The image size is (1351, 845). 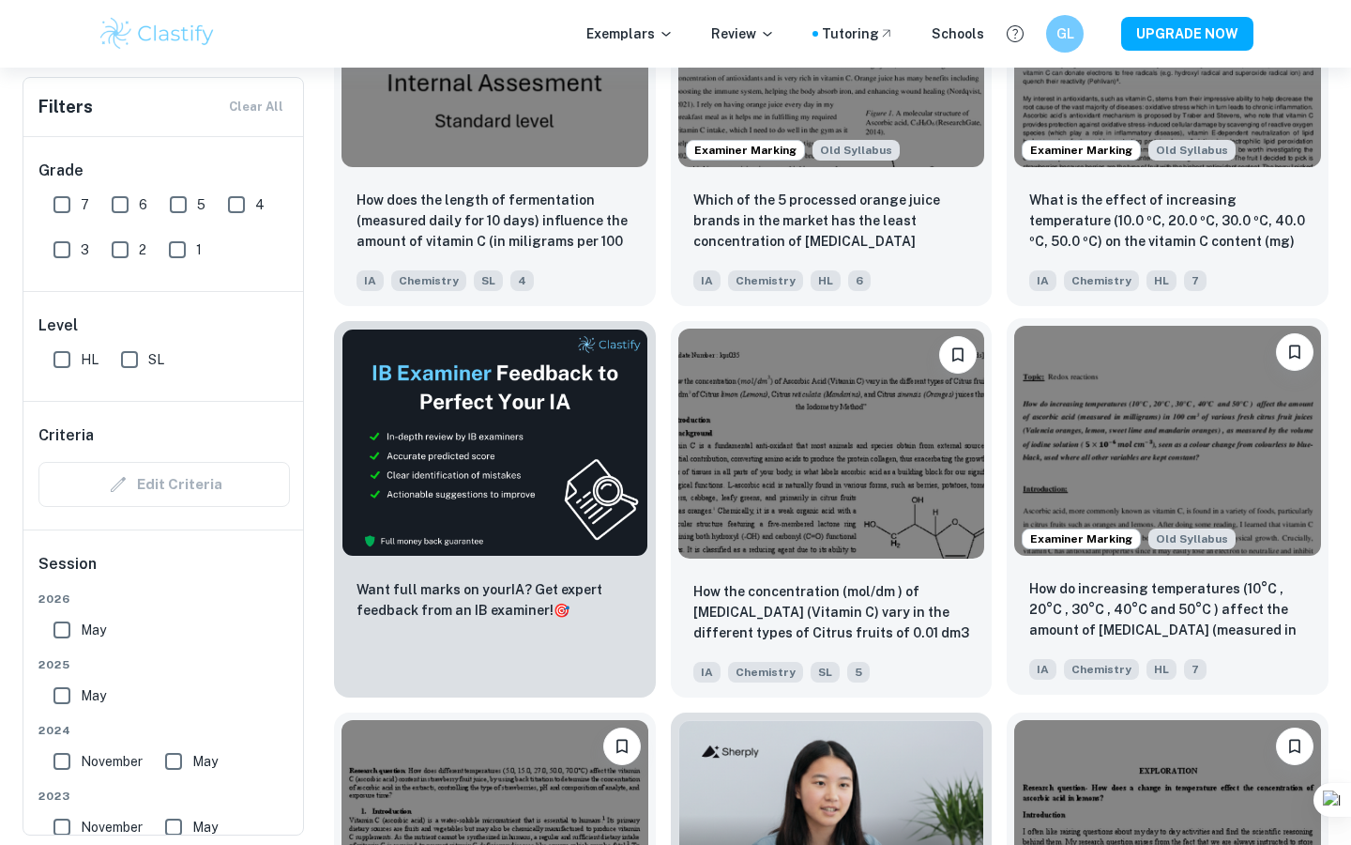 What do you see at coordinates (143, 250) in the screenshot?
I see `span: 2` at bounding box center [143, 250].